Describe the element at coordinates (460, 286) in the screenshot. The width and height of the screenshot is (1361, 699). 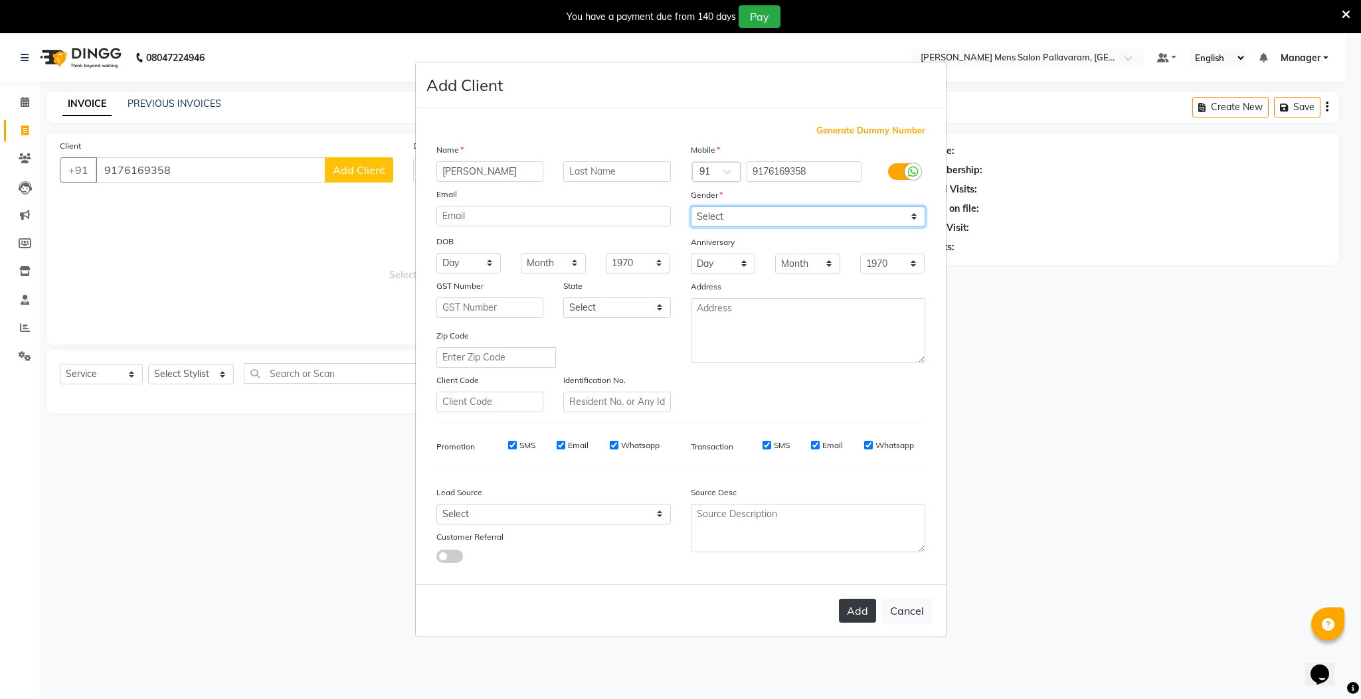
I see `label: GST Number` at that location.